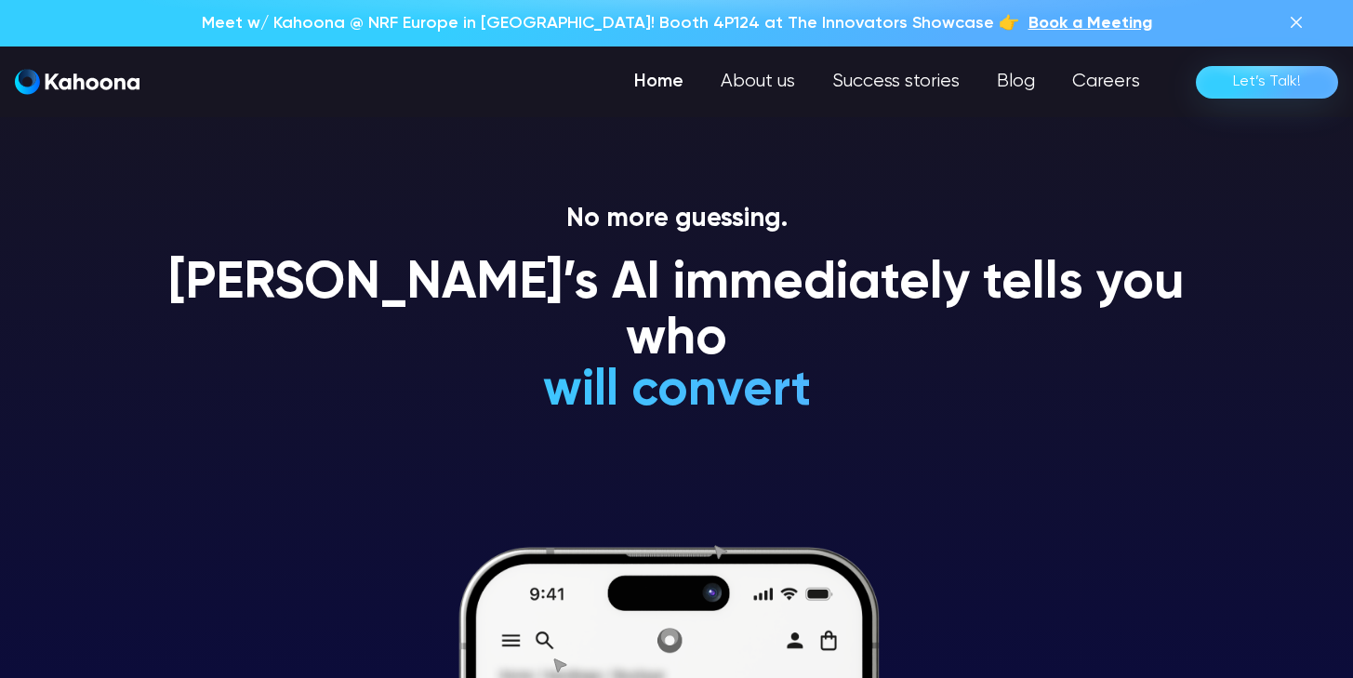  Describe the element at coordinates (1267, 82) in the screenshot. I see `a: Let’s Talk!` at that location.